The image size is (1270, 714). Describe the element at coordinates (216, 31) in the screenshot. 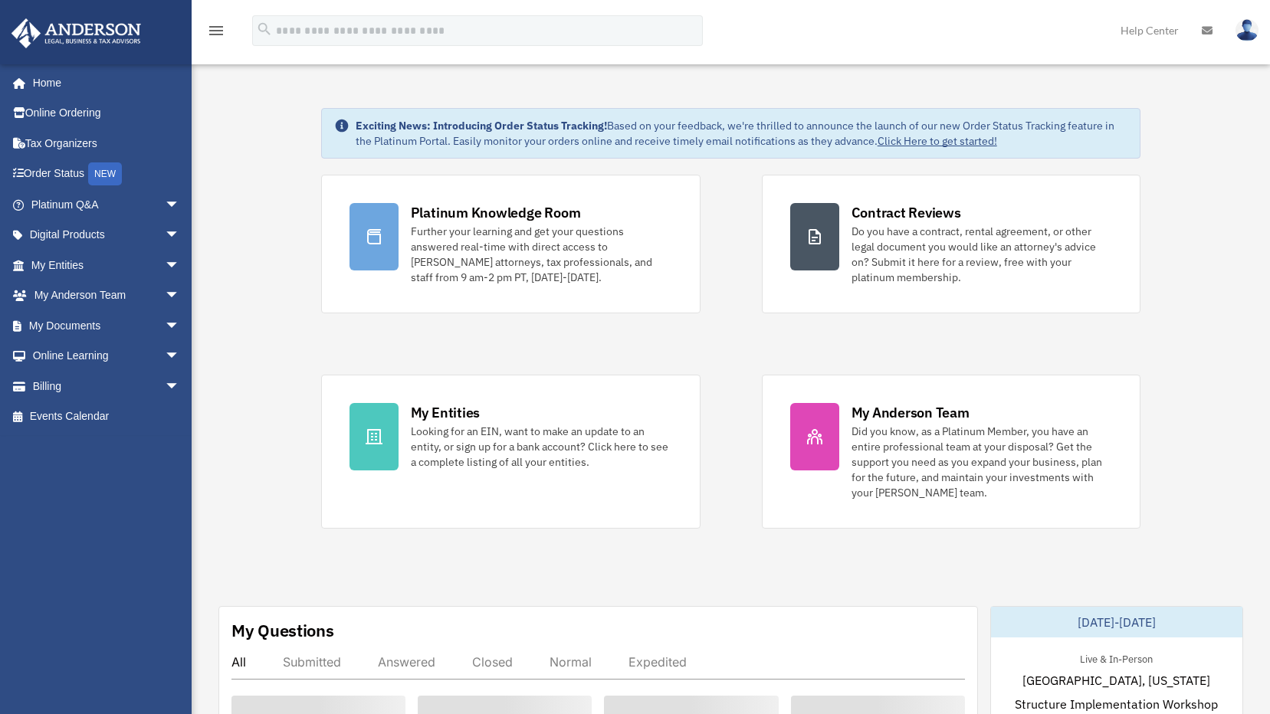

I see `i: menu` at that location.